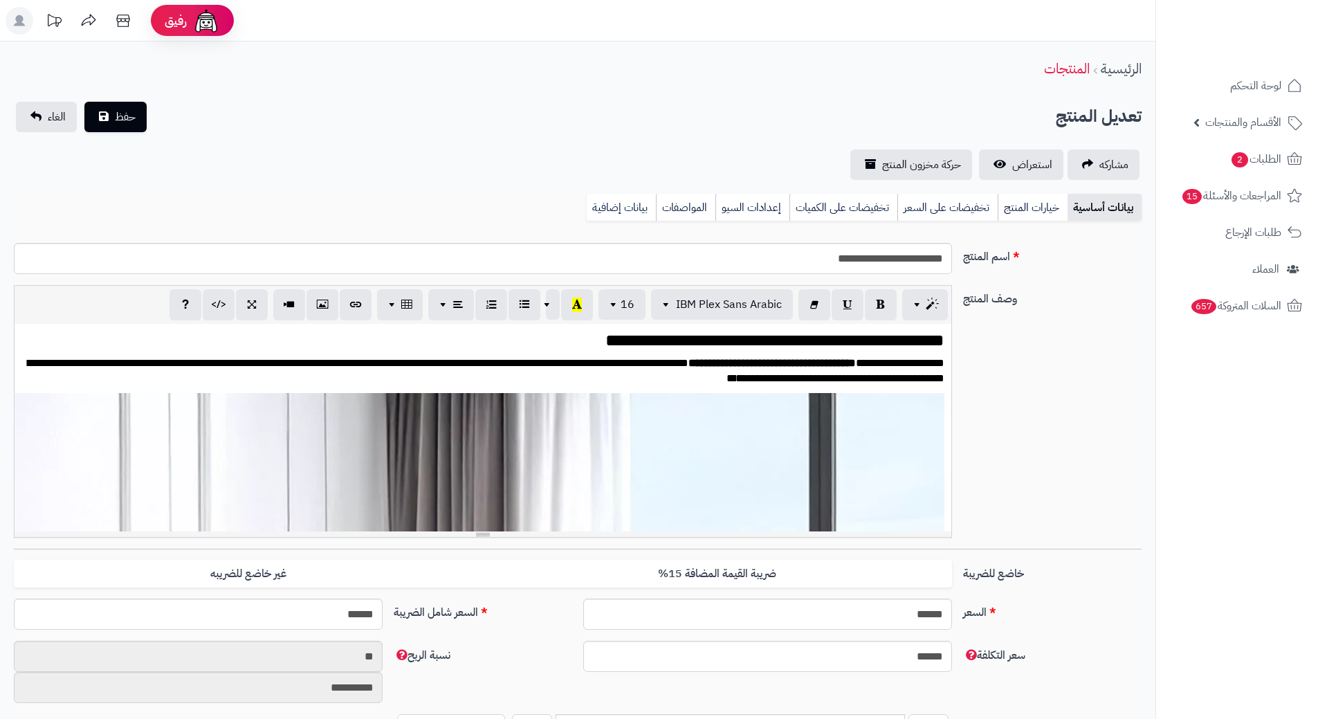 Image resolution: width=1318 pixels, height=719 pixels. What do you see at coordinates (1237, 232) in the screenshot?
I see `a: طلبات الإرجاع` at bounding box center [1237, 232].